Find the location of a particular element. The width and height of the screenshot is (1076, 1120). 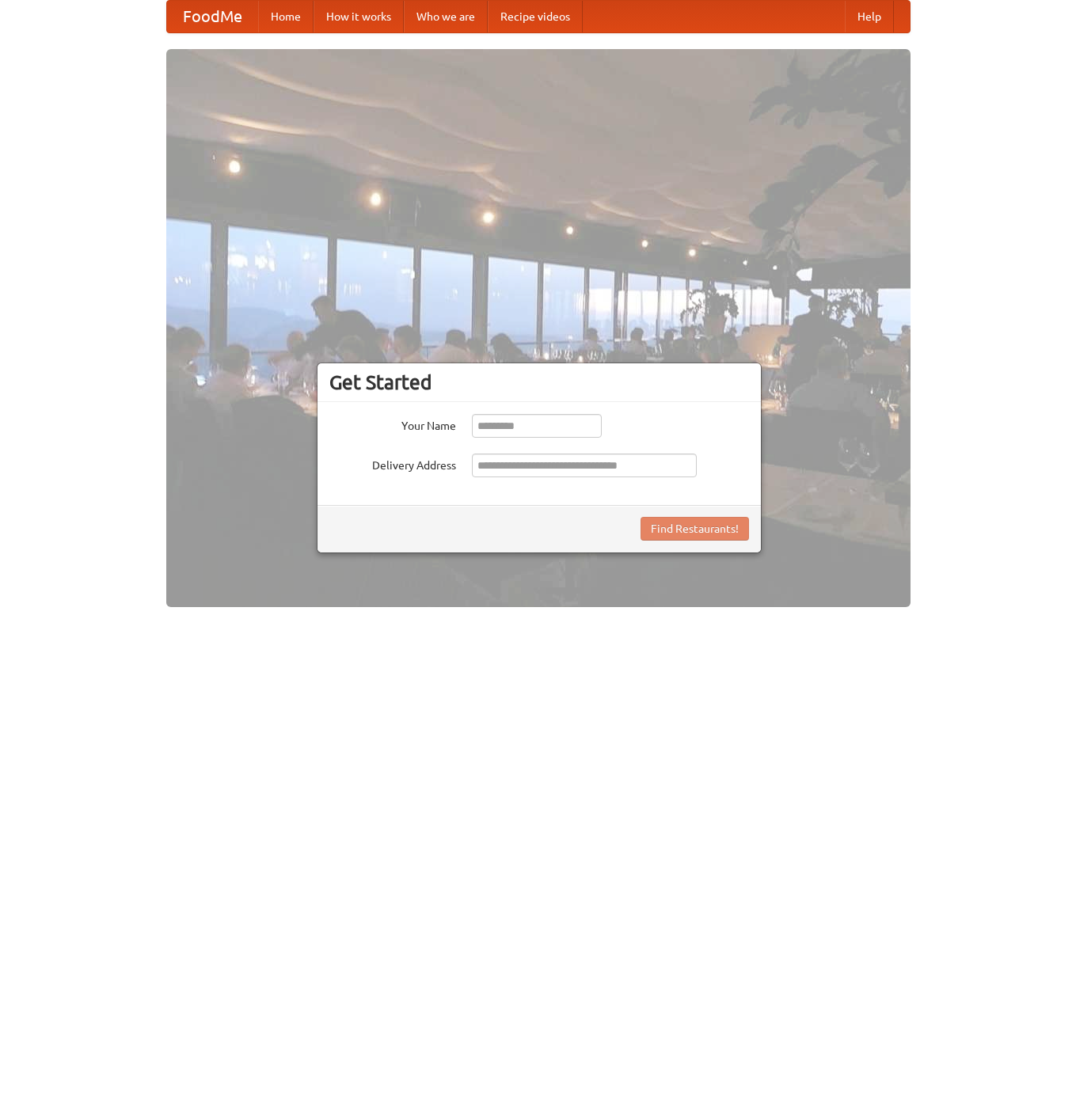

a: Home is located at coordinates (286, 17).